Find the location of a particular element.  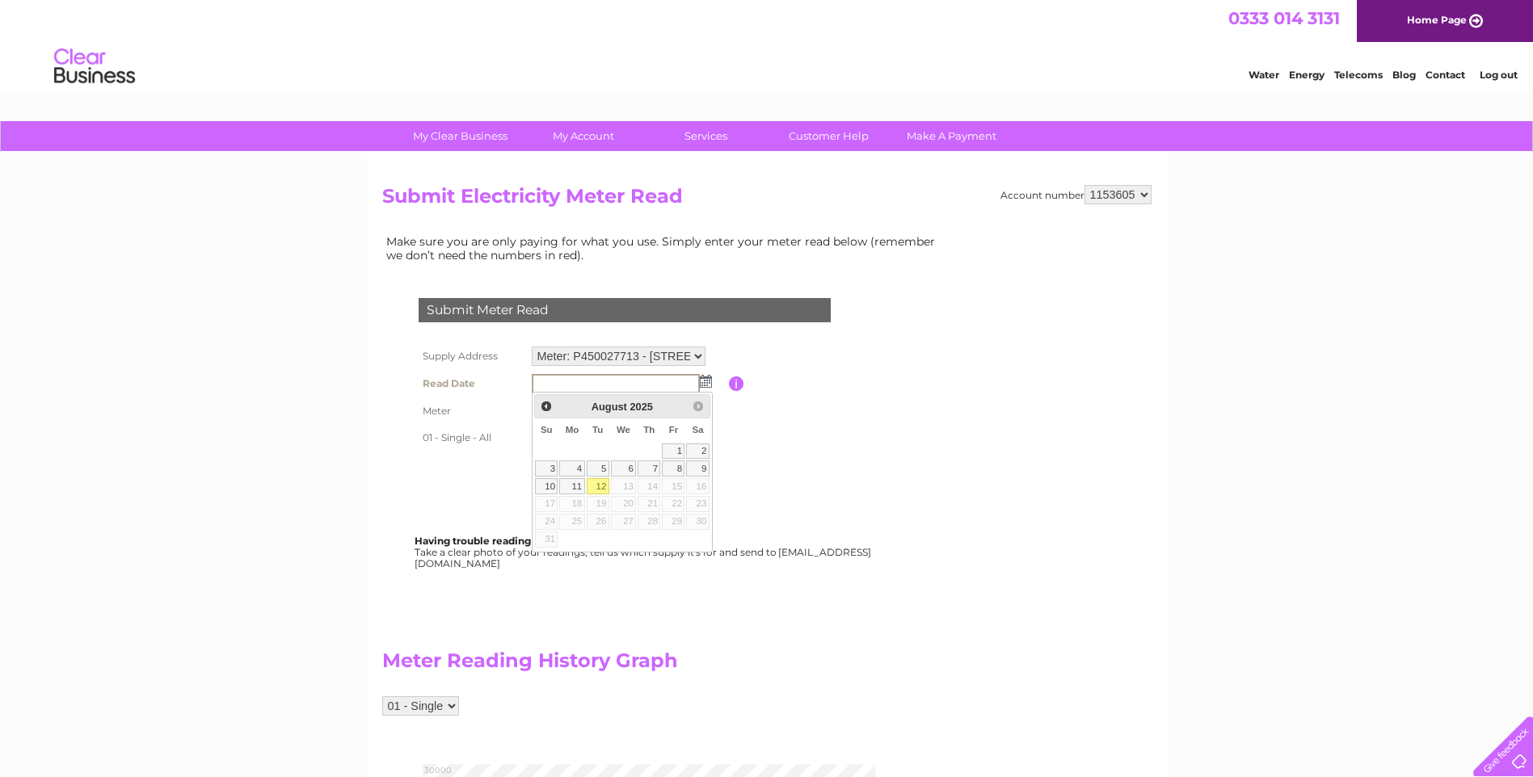

span: Monday is located at coordinates (572, 430).